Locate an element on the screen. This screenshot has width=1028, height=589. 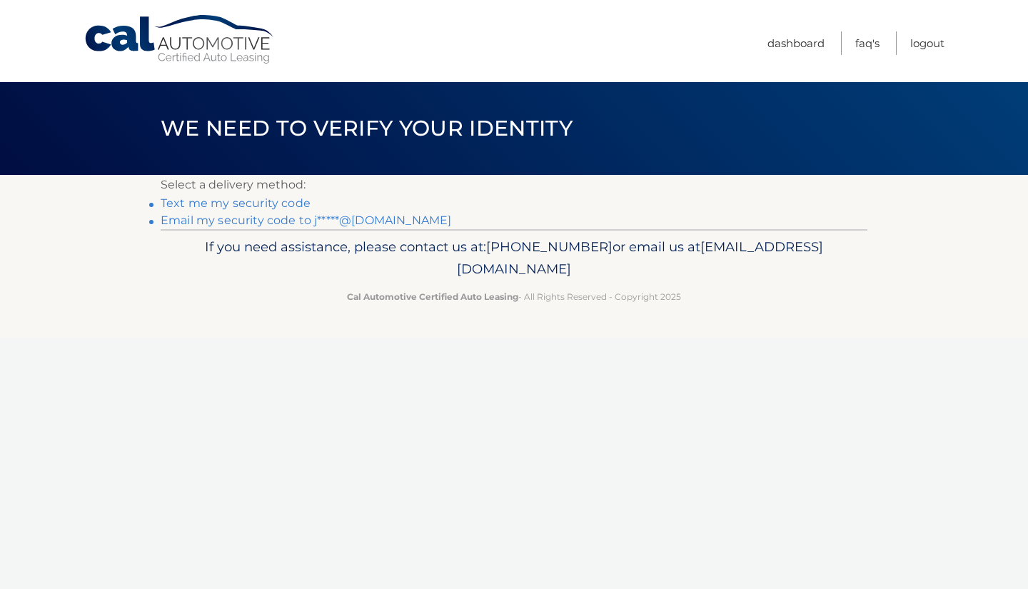
strong: Cal Automotive Certified Auto Leasing is located at coordinates (433, 296).